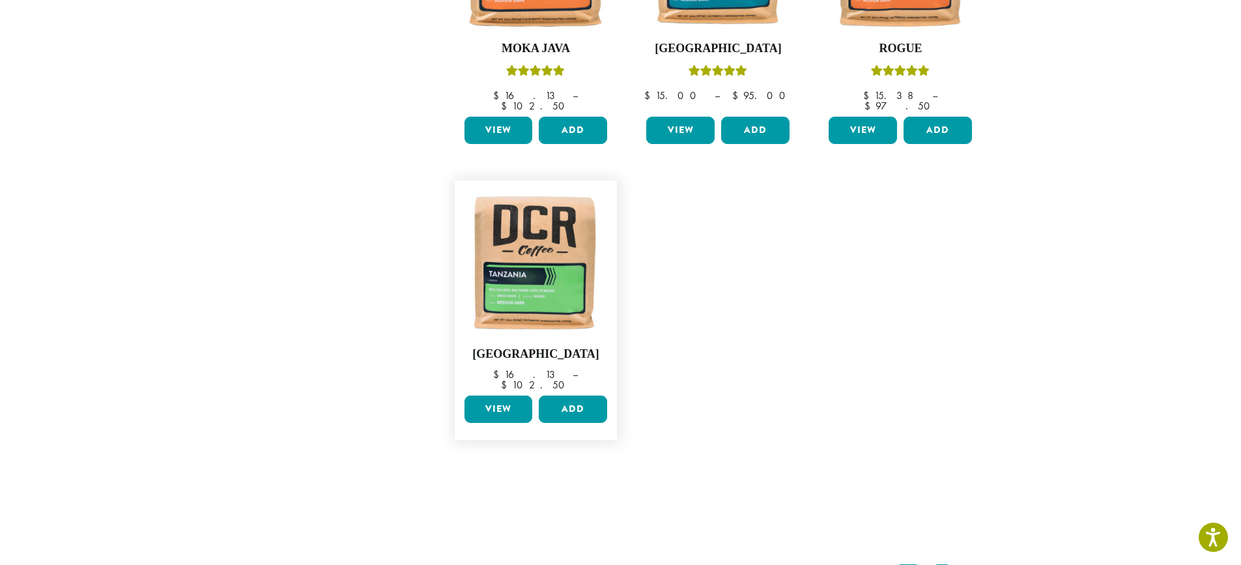 The height and width of the screenshot is (565, 1241). Describe the element at coordinates (535, 262) in the screenshot. I see `img: Tanzania-12oz-300x300.jpg` at that location.